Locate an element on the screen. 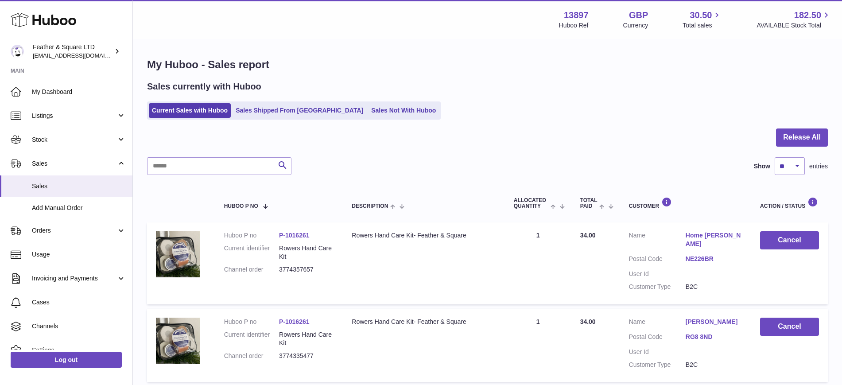 The image size is (842, 385). strong: GBP is located at coordinates (638, 15).